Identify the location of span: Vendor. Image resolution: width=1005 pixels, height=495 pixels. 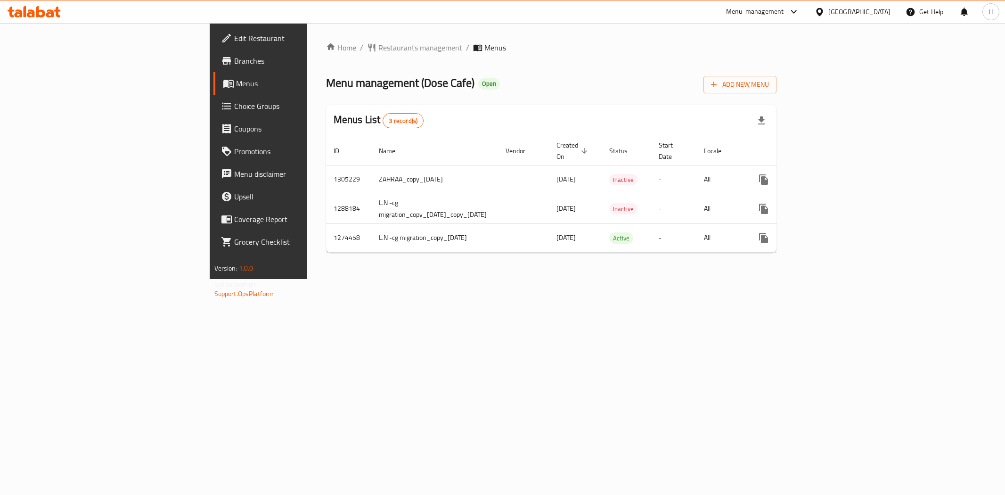
(522, 151).